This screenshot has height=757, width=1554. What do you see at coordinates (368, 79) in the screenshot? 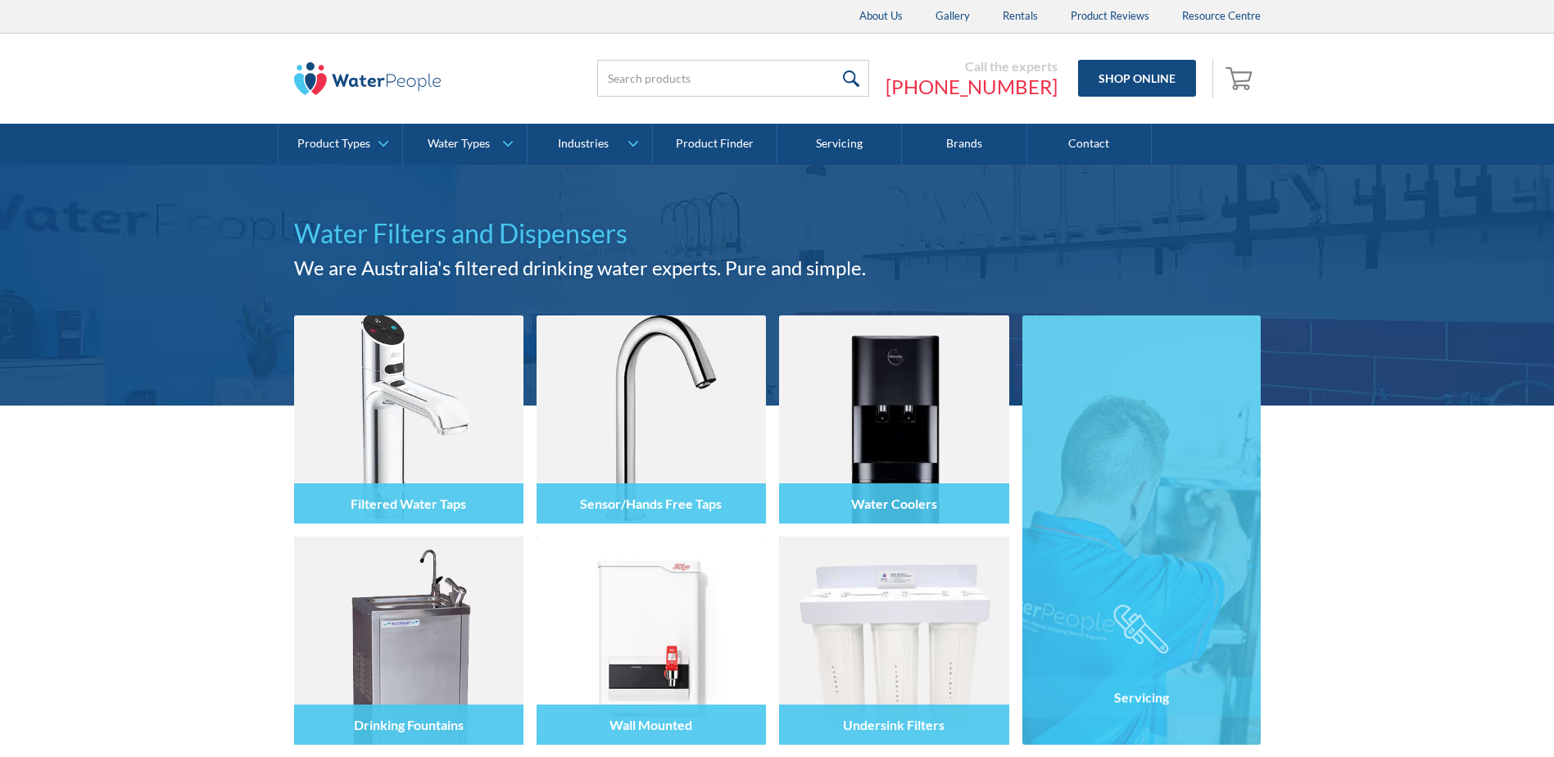
I see `img: The Water People` at bounding box center [368, 79].